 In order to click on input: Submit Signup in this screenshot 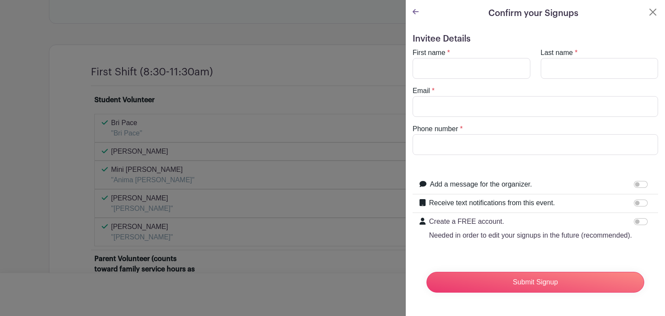, I will do `click(535, 282)`.